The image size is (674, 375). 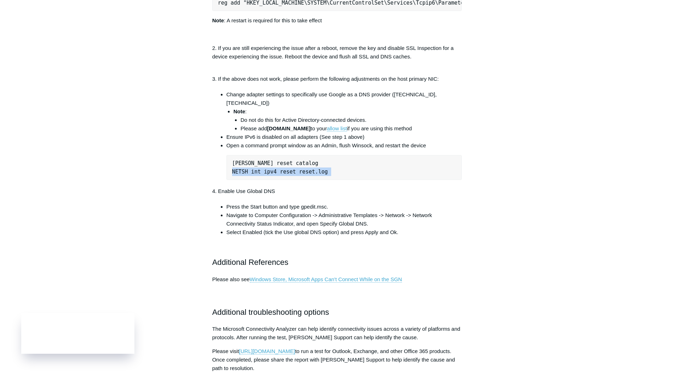 I want to click on li: Do not do this for Active Directory-connected devices., so click(x=351, y=120).